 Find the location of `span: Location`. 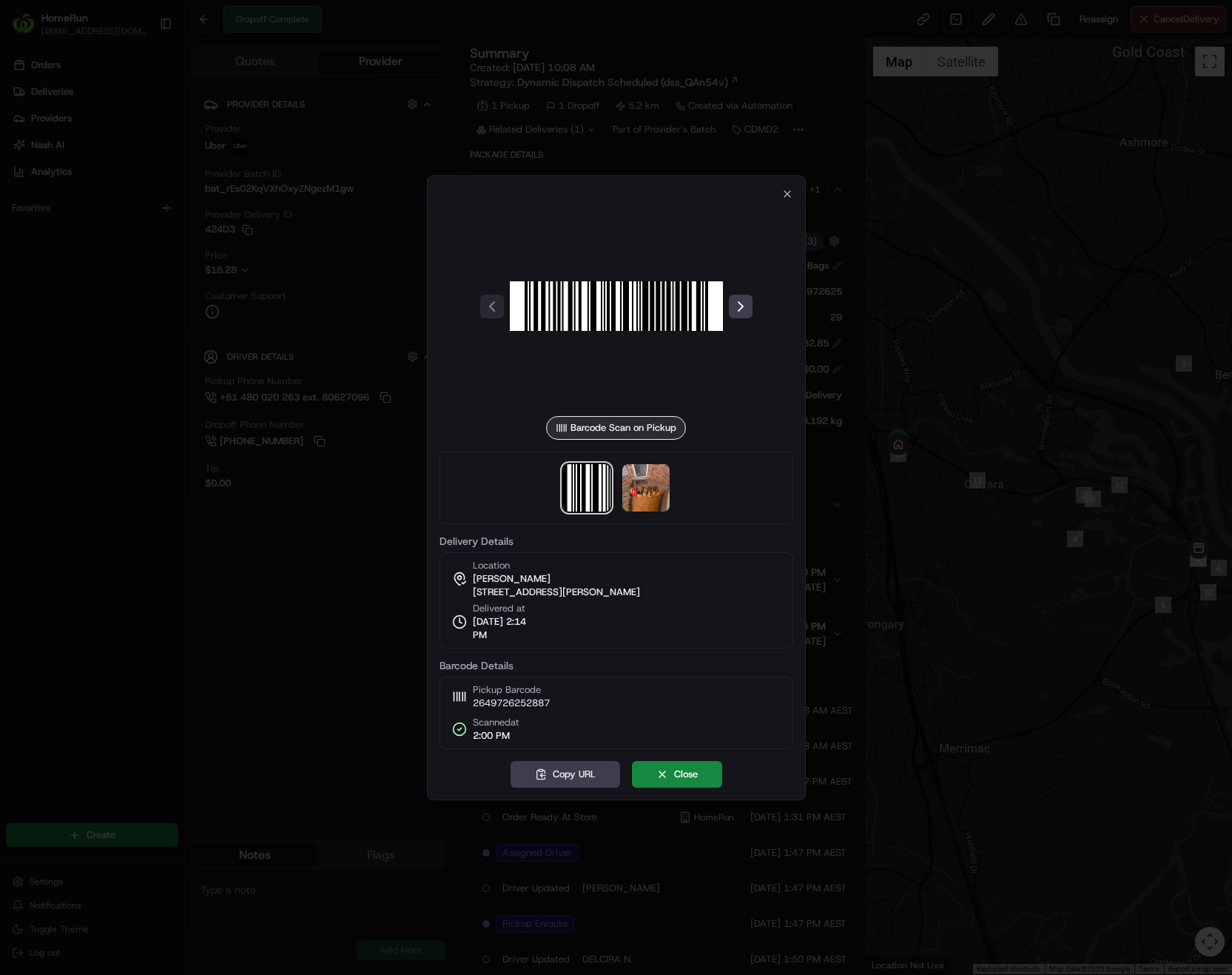

span: Location is located at coordinates (491, 565).